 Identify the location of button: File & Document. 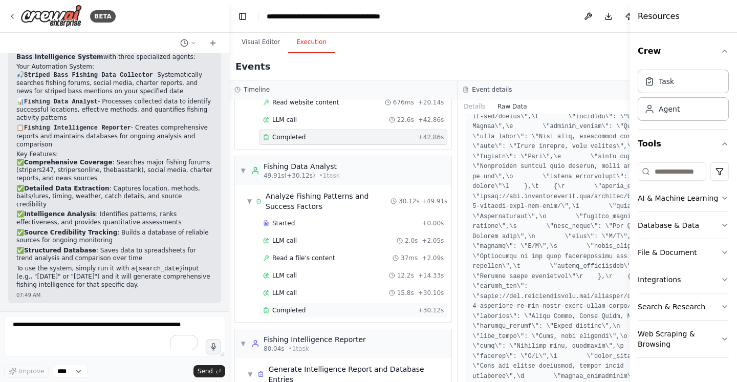
(683, 252).